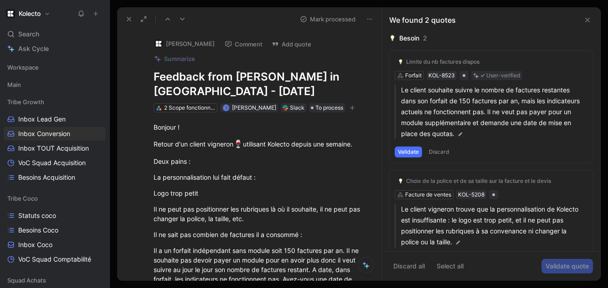 This screenshot has width=608, height=288. I want to click on a: VoC Squad Acquisition, so click(55, 163).